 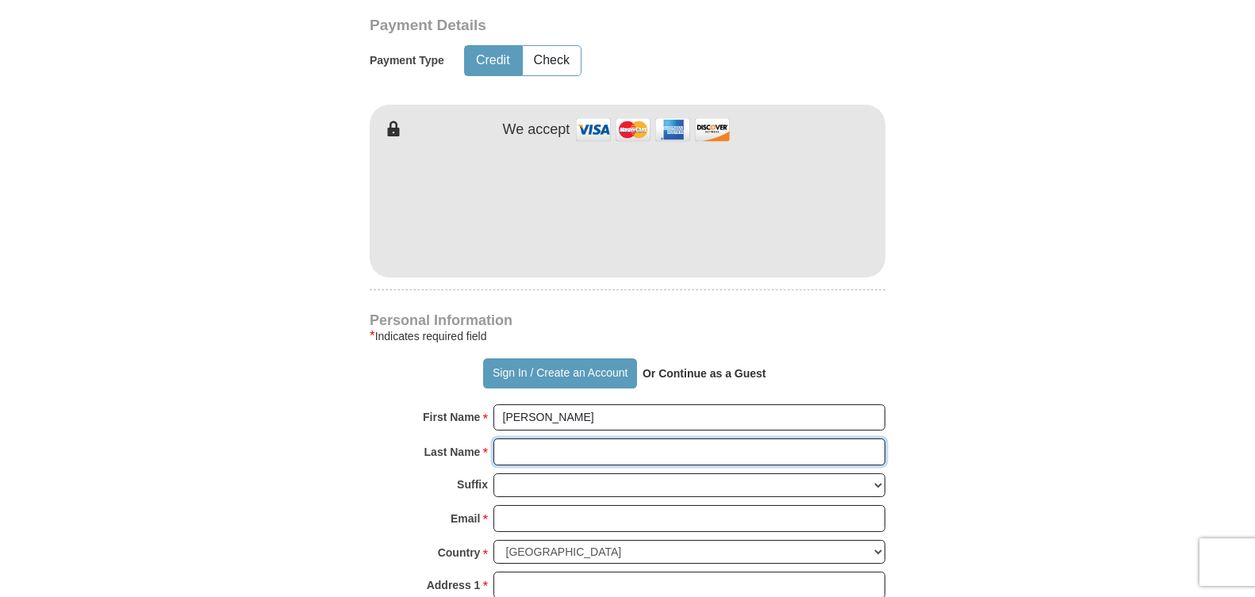 What do you see at coordinates (454, 585) in the screenshot?
I see `strong: Address 1` at bounding box center [454, 585].